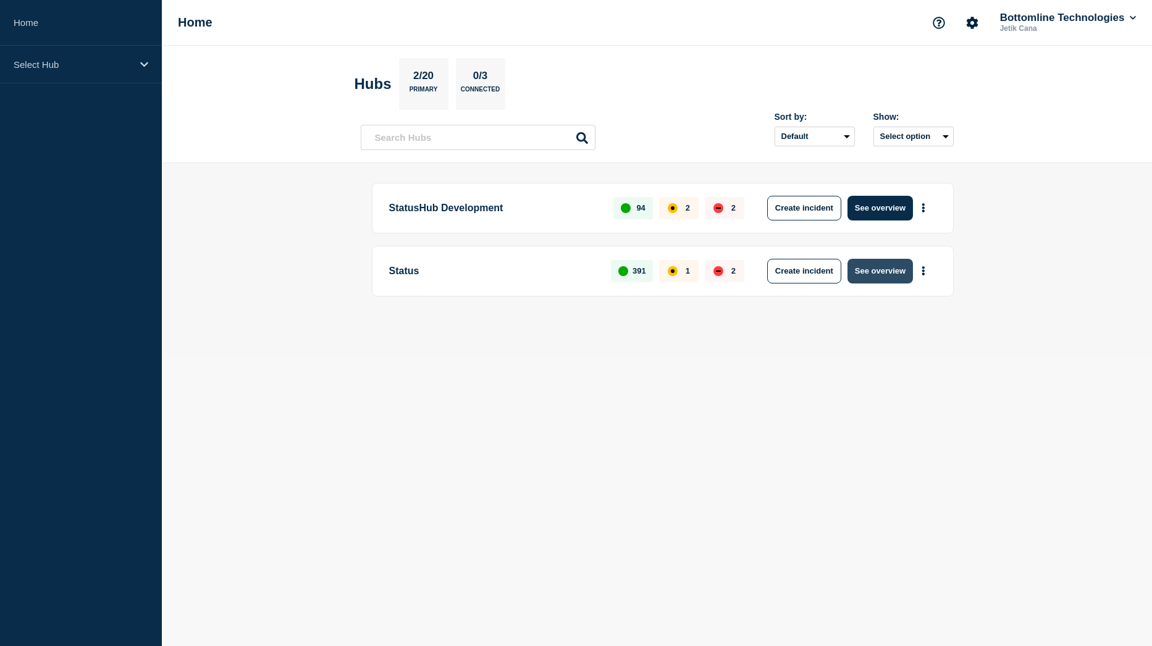 The image size is (1152, 646). Describe the element at coordinates (639, 270) in the screenshot. I see `p: 391` at that location.